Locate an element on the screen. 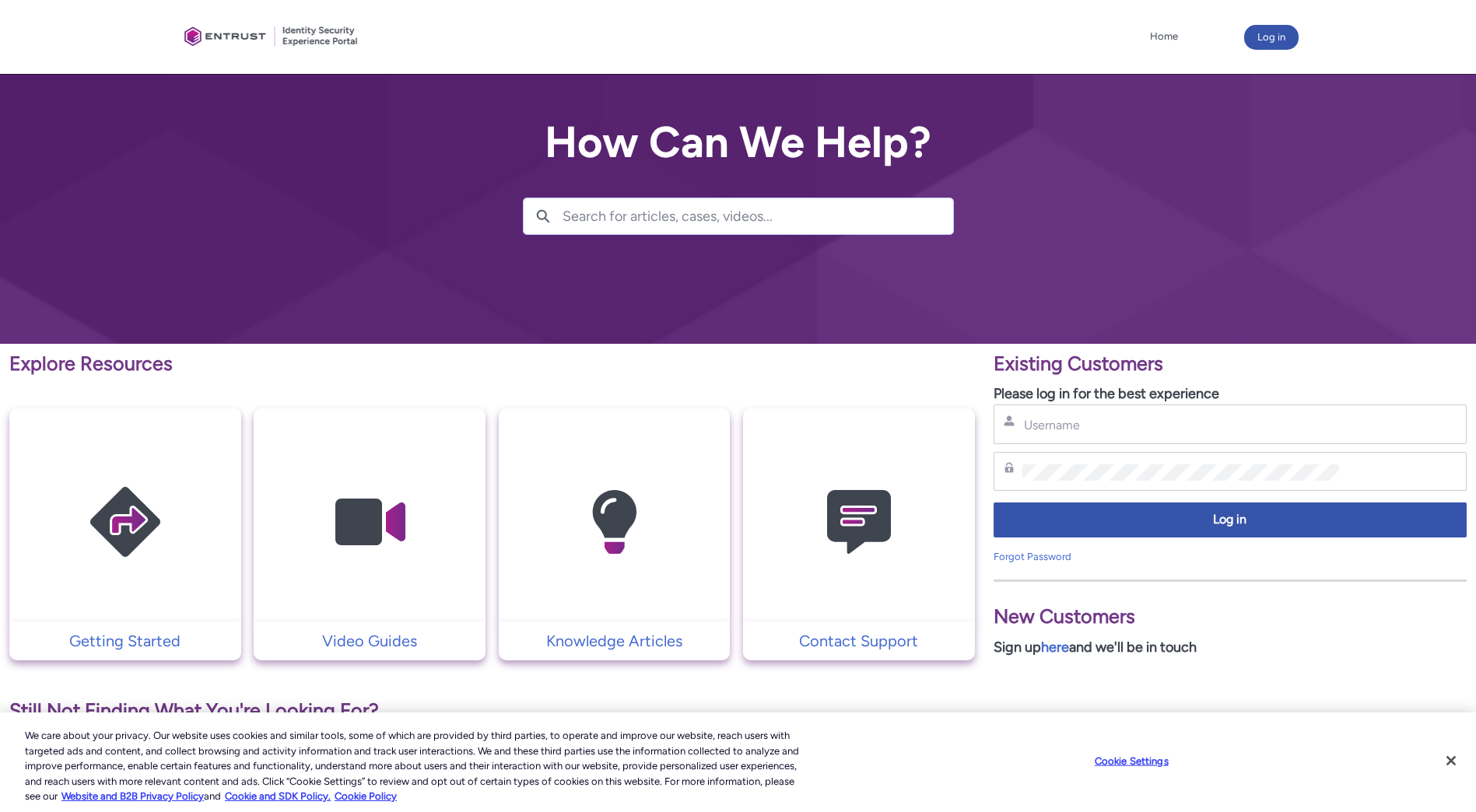  a: Cookie Policy is located at coordinates (365, 796).